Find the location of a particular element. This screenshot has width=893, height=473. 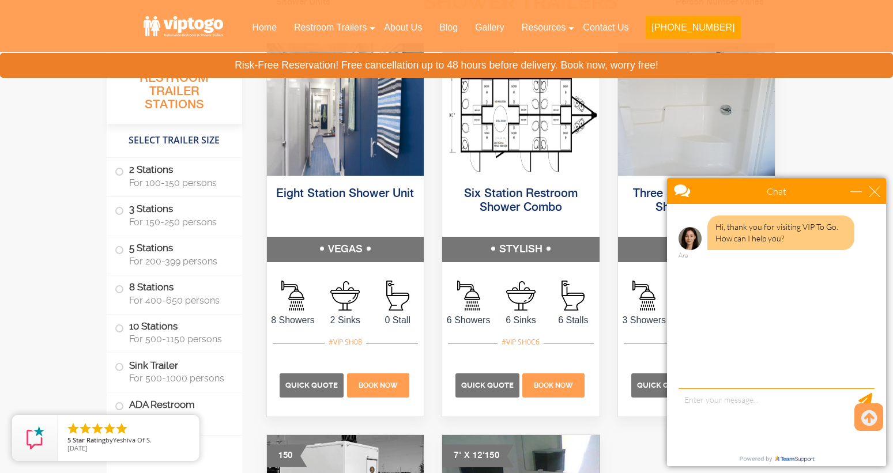

label: 3 Stations is located at coordinates (174, 215).